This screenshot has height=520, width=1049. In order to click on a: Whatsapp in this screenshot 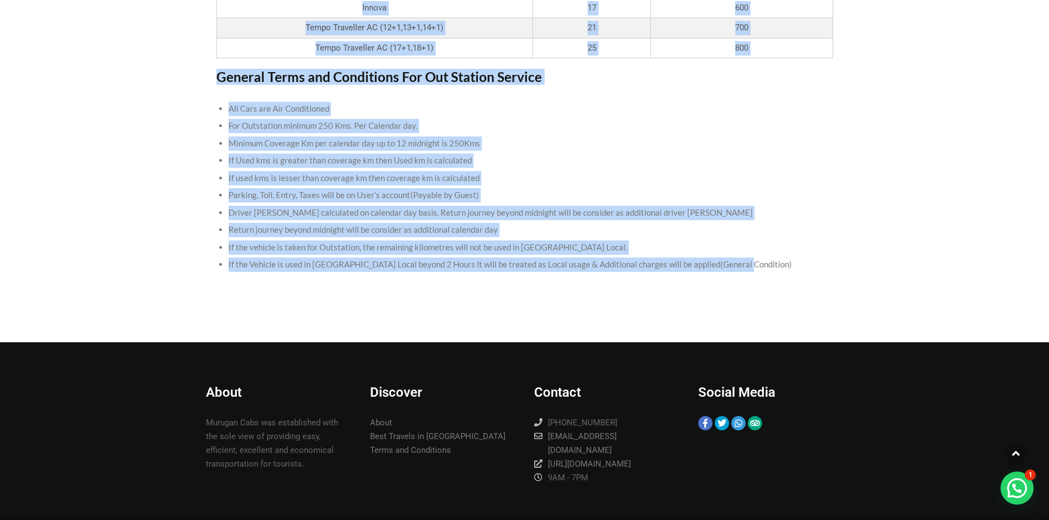, I will do `click(738, 423)`.